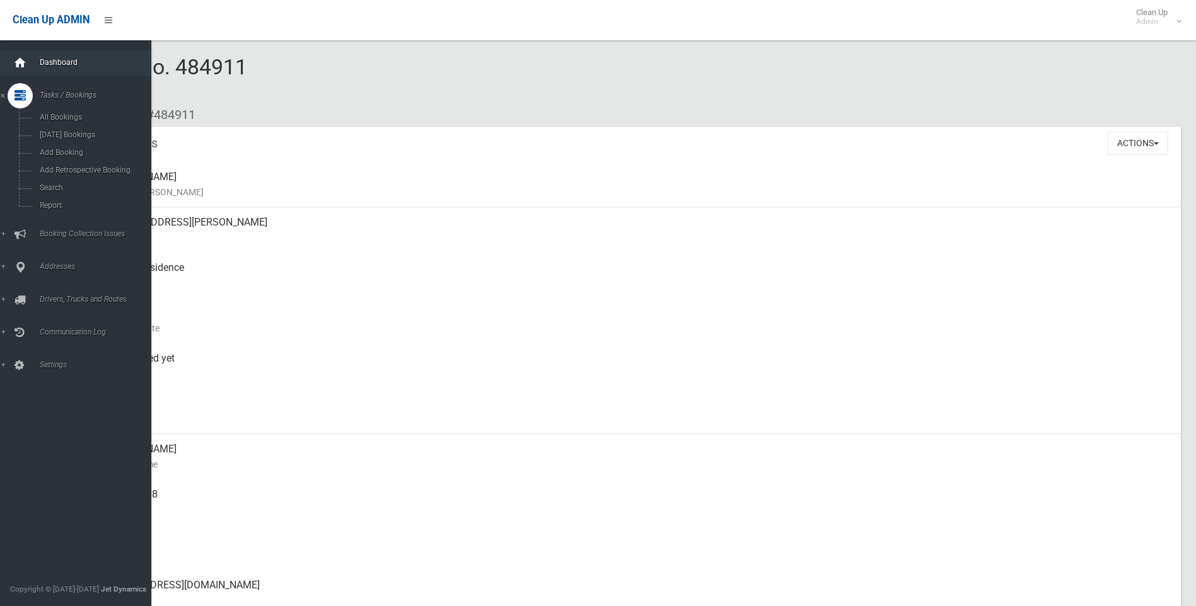 The height and width of the screenshot is (606, 1196). Describe the element at coordinates (98, 267) in the screenshot. I see `span: Addresses` at that location.